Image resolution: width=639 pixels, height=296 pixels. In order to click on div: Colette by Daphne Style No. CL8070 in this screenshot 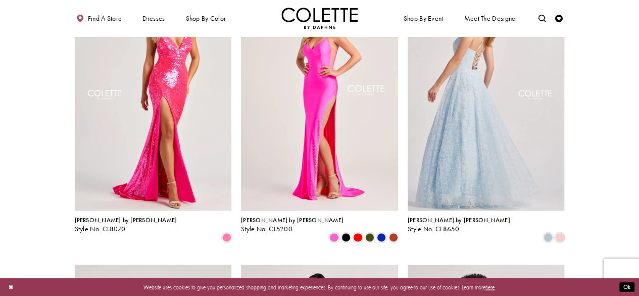, I will do `click(126, 224)`.